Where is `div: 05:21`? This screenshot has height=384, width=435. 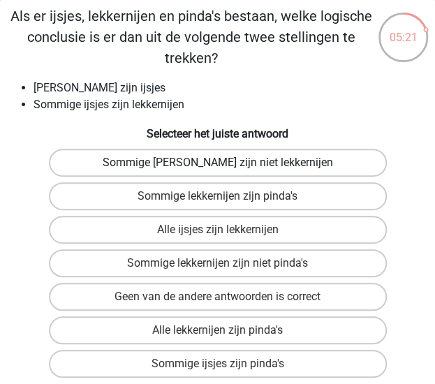
div: 05:21 is located at coordinates (403, 29).